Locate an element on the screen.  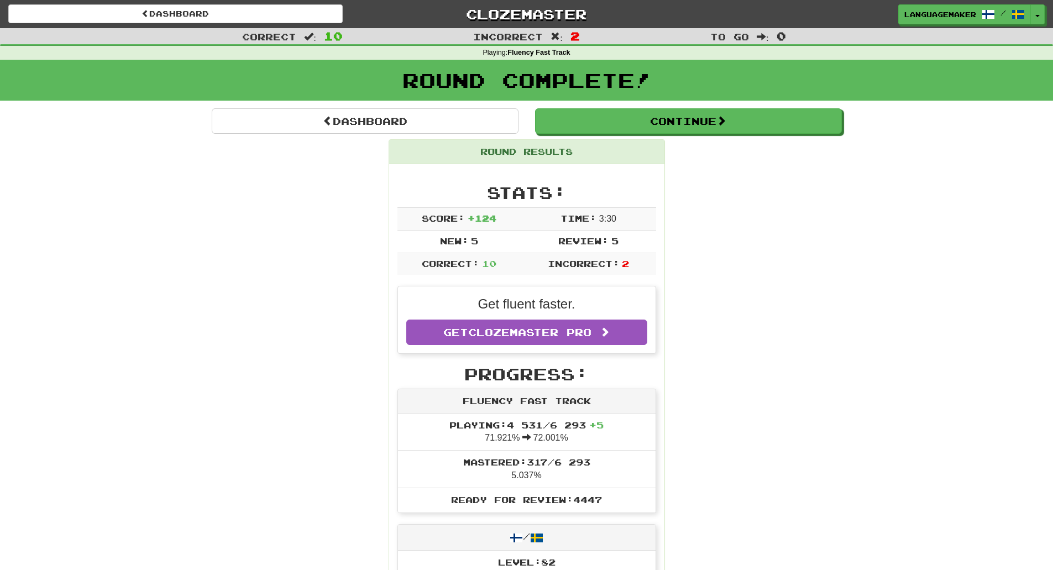
span: 0 is located at coordinates (781, 36).